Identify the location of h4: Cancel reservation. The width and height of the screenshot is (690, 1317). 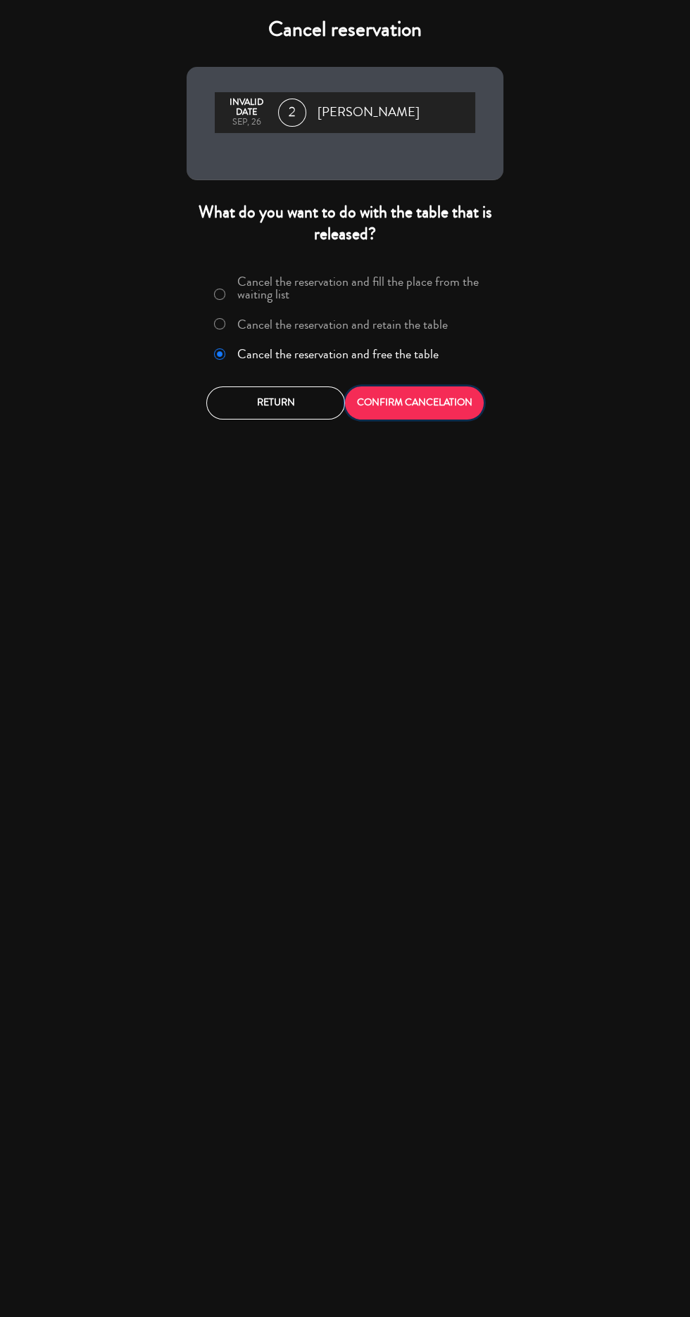
(345, 30).